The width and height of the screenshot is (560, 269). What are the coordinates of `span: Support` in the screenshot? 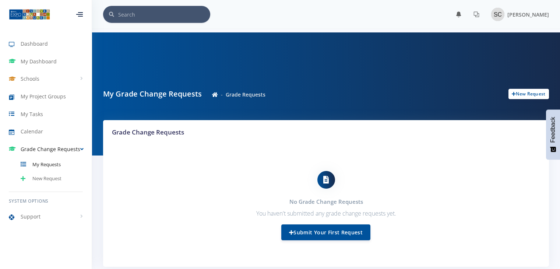 It's located at (31, 216).